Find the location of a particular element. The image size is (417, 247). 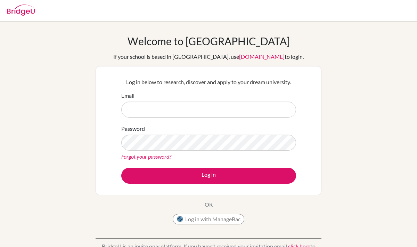

a: Forgot your password? is located at coordinates (146, 156).